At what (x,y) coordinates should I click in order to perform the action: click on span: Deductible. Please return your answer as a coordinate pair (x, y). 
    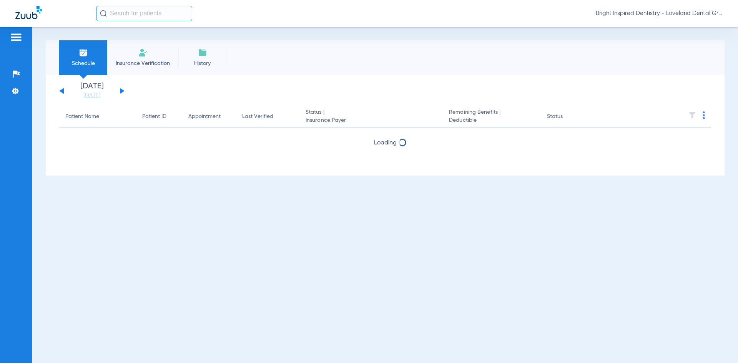
    Looking at the image, I should click on (492, 120).